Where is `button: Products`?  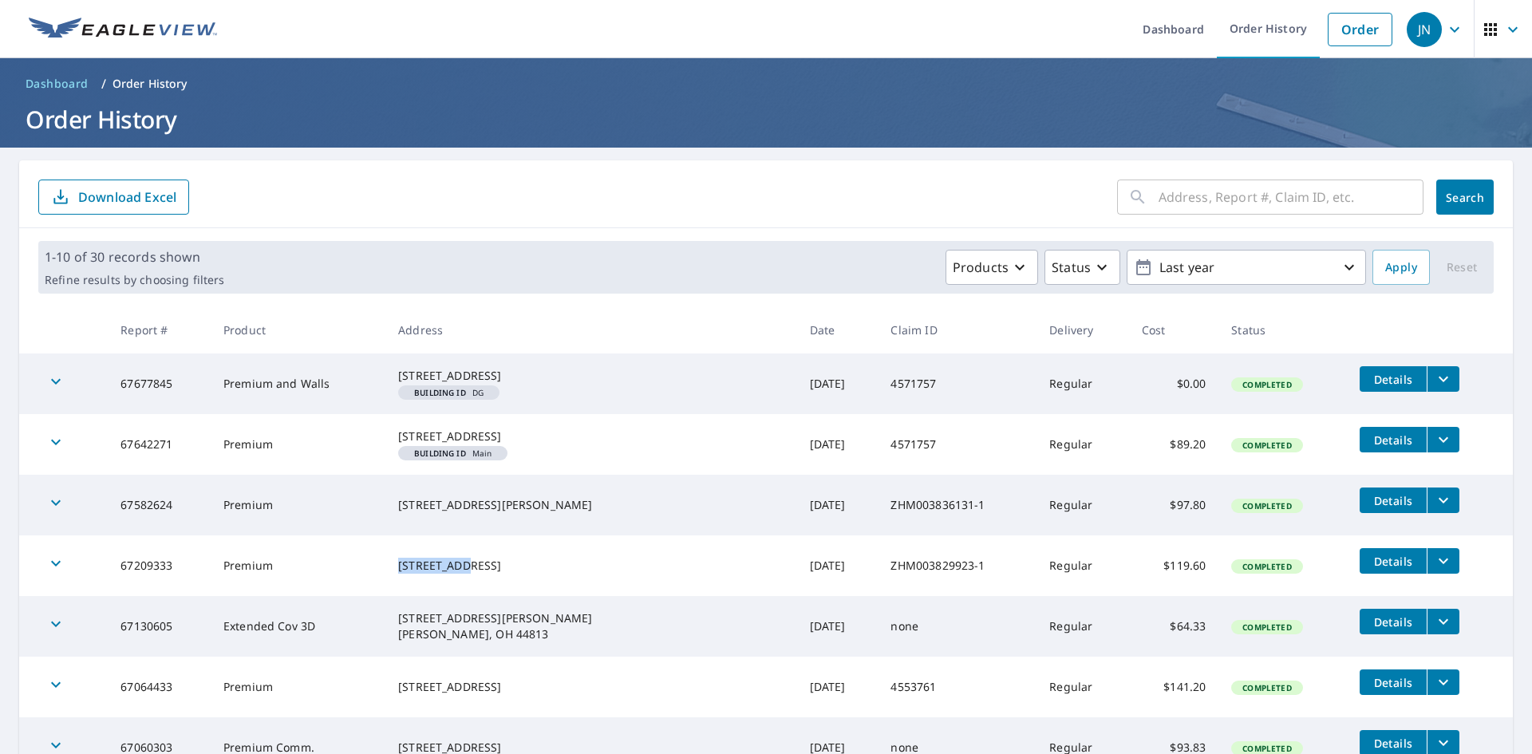
button: Products is located at coordinates (992, 267).